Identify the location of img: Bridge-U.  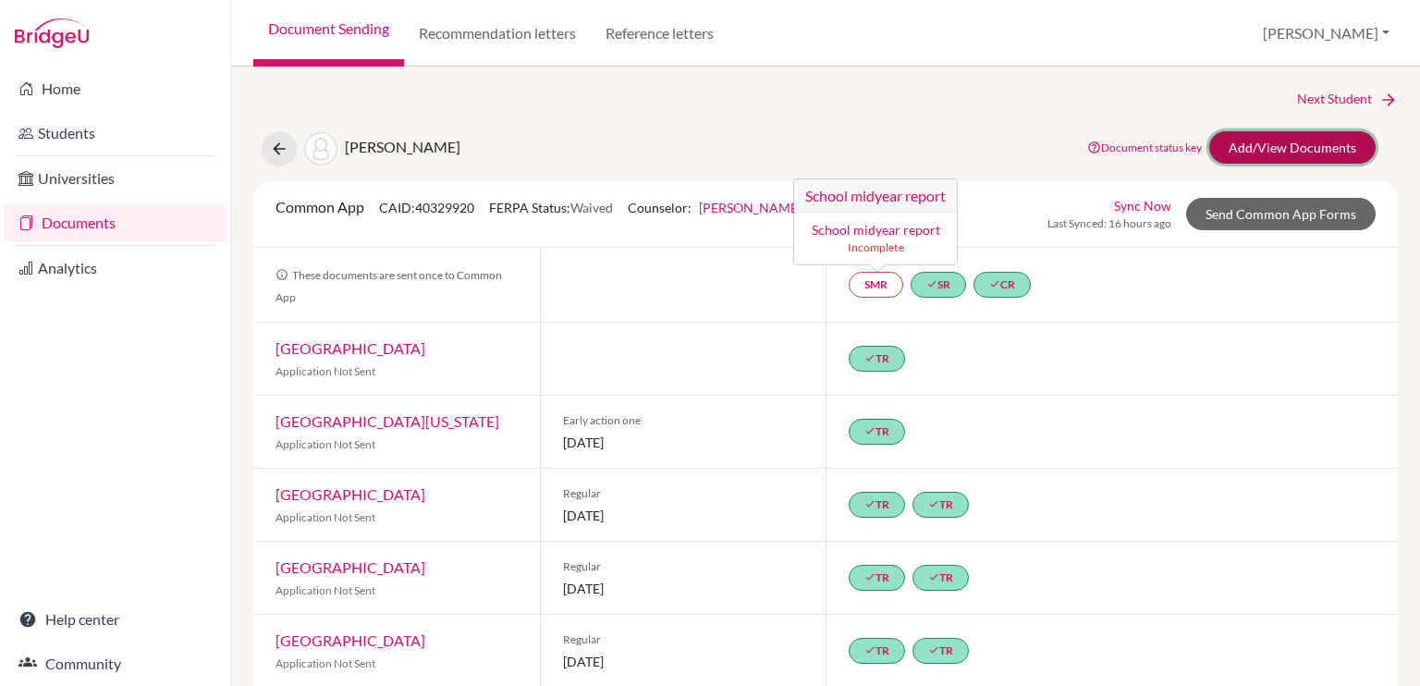
(52, 33).